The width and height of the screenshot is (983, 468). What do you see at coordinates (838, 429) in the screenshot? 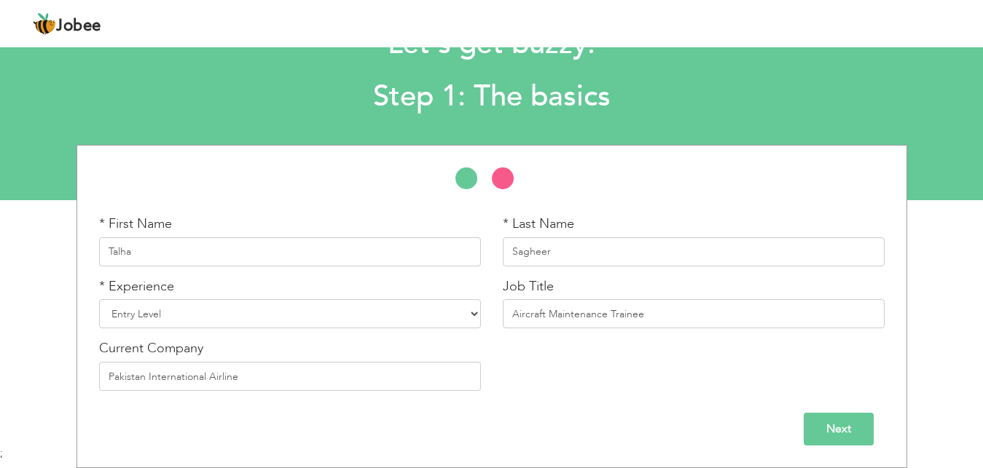
I see `input: Next` at bounding box center [838, 429].